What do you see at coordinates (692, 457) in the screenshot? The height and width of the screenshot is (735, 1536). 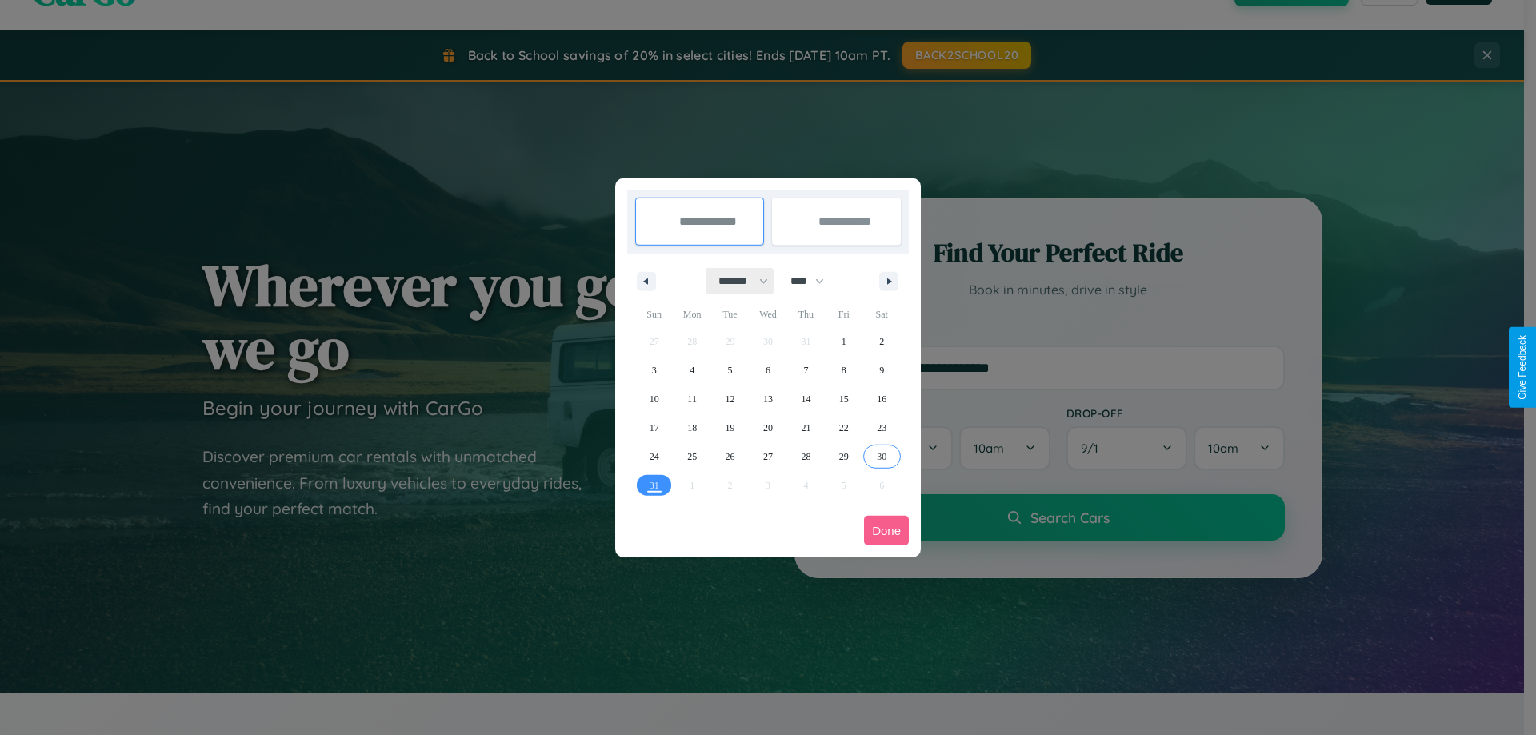 I see `span: 25` at bounding box center [692, 457].